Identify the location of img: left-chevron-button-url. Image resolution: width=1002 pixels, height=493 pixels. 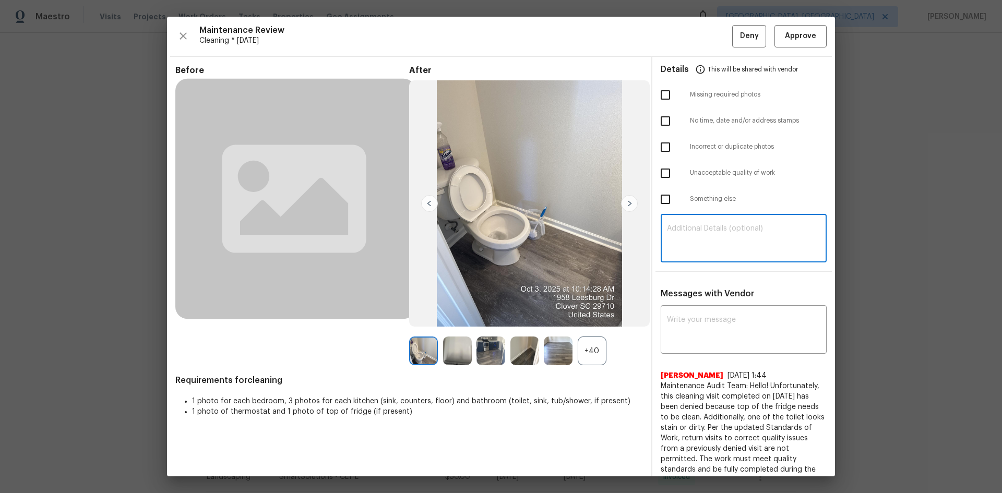
(430, 204).